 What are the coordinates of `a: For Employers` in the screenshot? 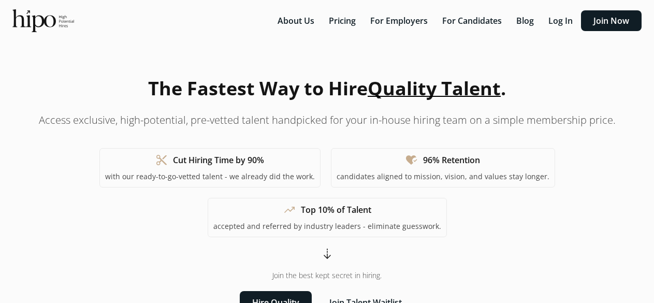 It's located at (400, 21).